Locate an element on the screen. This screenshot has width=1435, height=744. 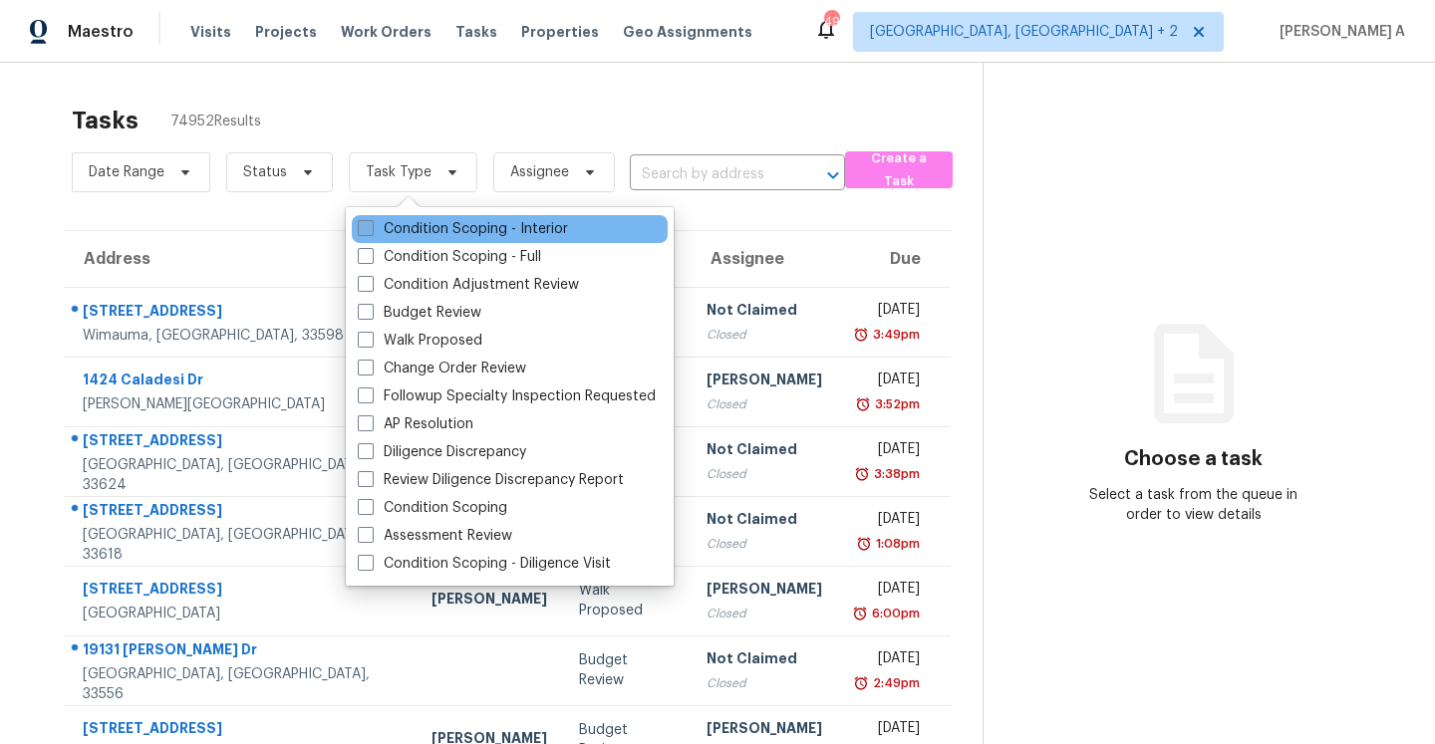
button: Open is located at coordinates (833, 175).